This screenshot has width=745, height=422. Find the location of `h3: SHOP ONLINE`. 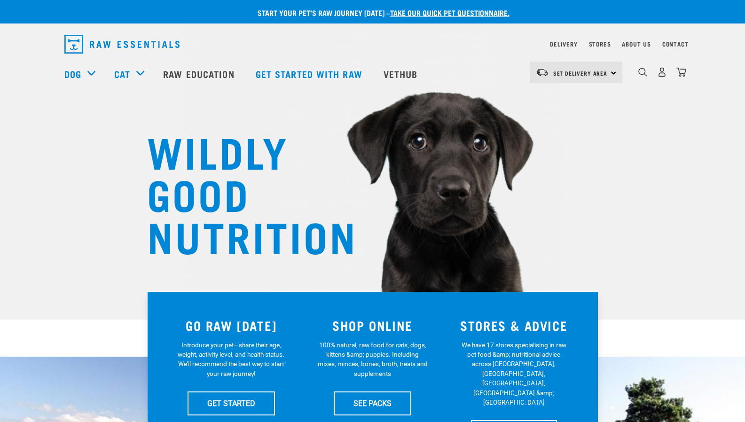

h3: SHOP ONLINE is located at coordinates (372, 325).